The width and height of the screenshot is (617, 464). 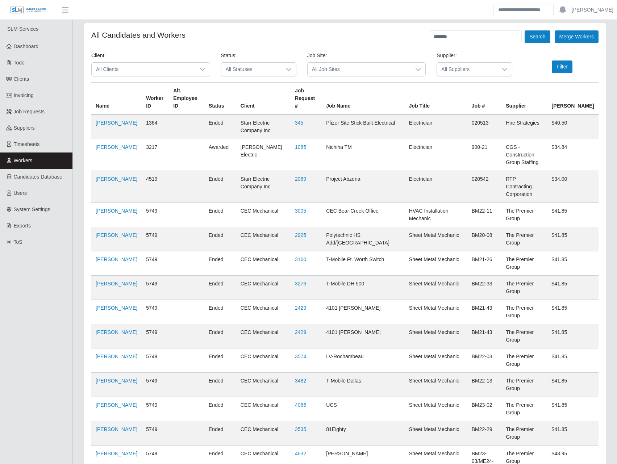 I want to click on td: $34.84, so click(x=573, y=155).